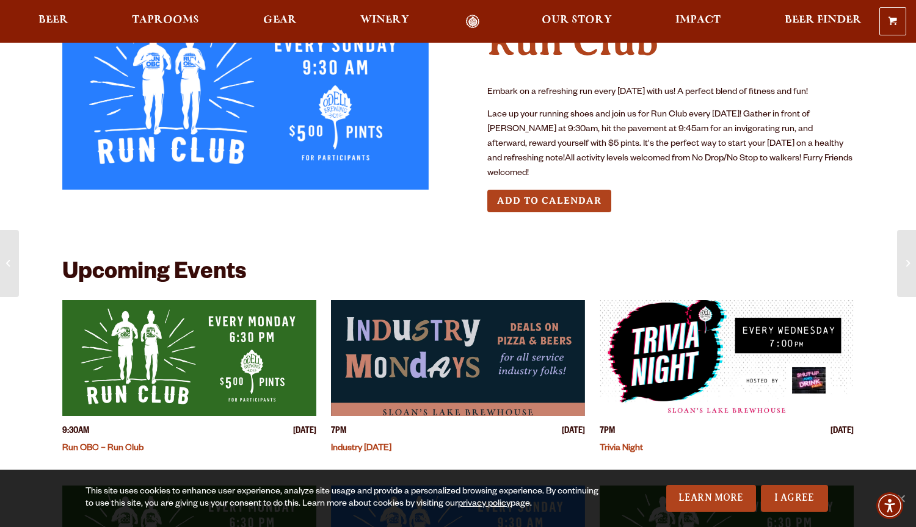 Image resolution: width=916 pixels, height=527 pixels. I want to click on a: Taprooms, so click(165, 21).